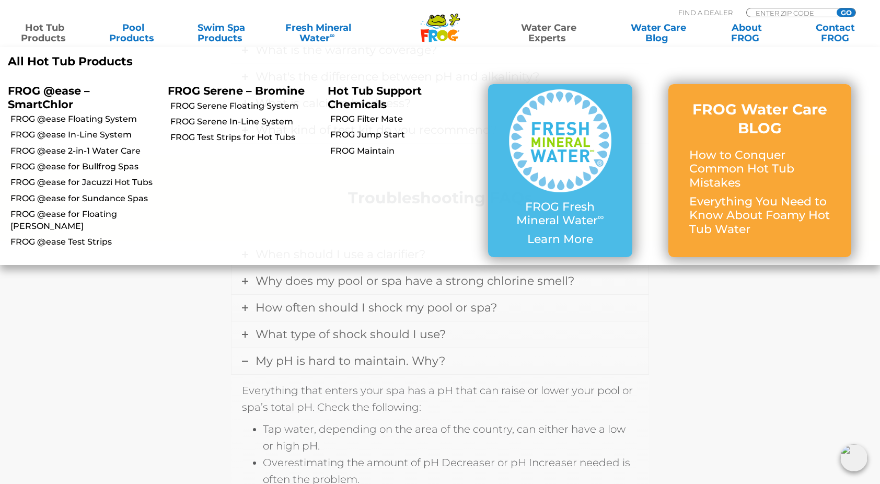 This screenshot has height=484, width=880. What do you see at coordinates (400, 97) in the screenshot?
I see `p: Hot Tub Support Chemicals` at bounding box center [400, 97].